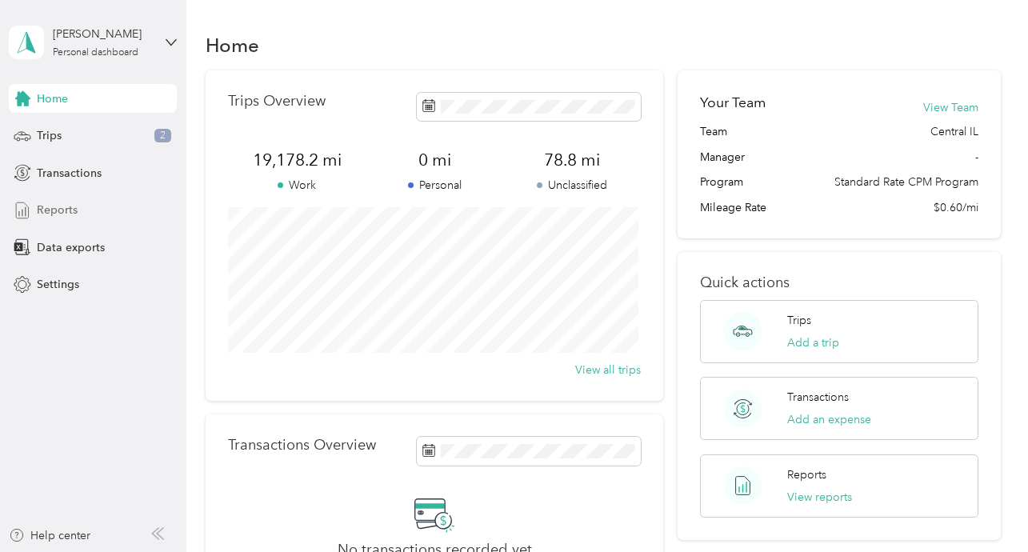 Image resolution: width=1028 pixels, height=552 pixels. What do you see at coordinates (799, 320) in the screenshot?
I see `p: Trips` at bounding box center [799, 320].